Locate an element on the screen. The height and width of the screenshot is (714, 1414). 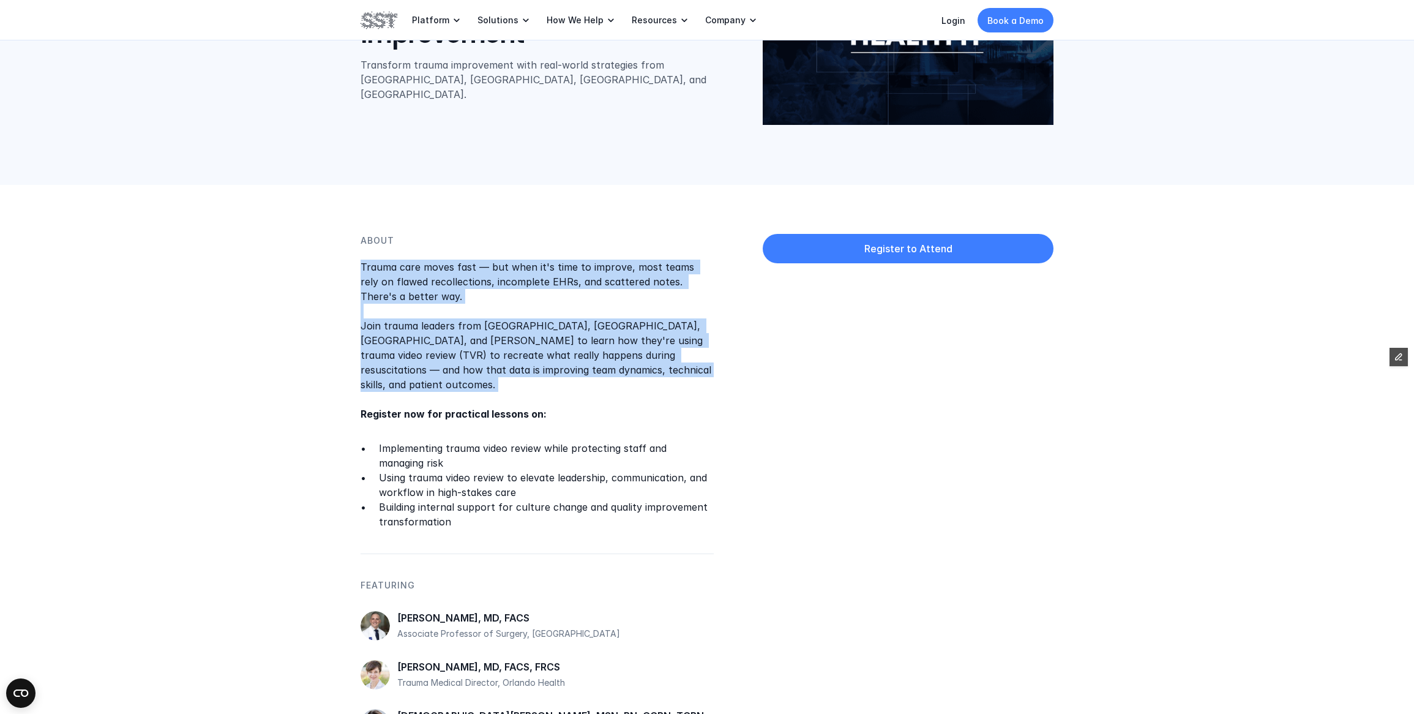
img: Tracy Zito headshot is located at coordinates (375, 675).